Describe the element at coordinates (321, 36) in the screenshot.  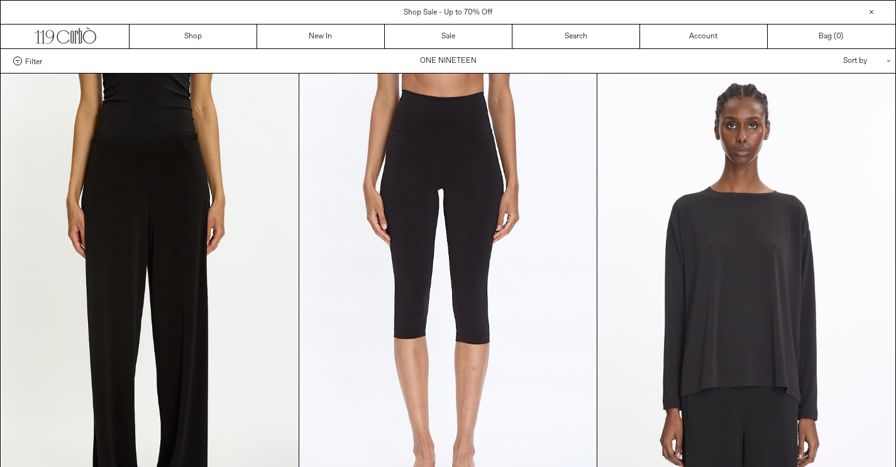
I see `a: New In` at that location.